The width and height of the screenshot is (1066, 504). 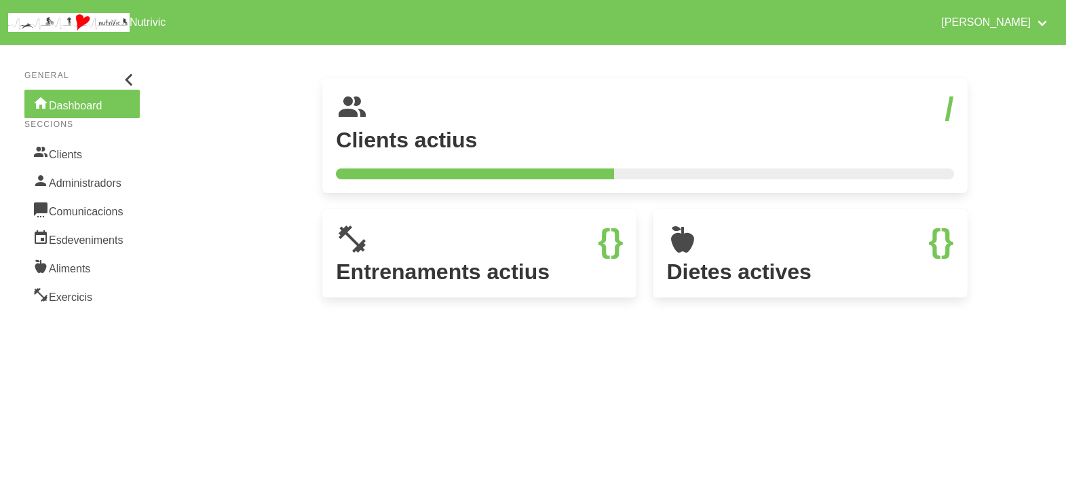 I want to click on a: Comunicacions, so click(x=82, y=210).